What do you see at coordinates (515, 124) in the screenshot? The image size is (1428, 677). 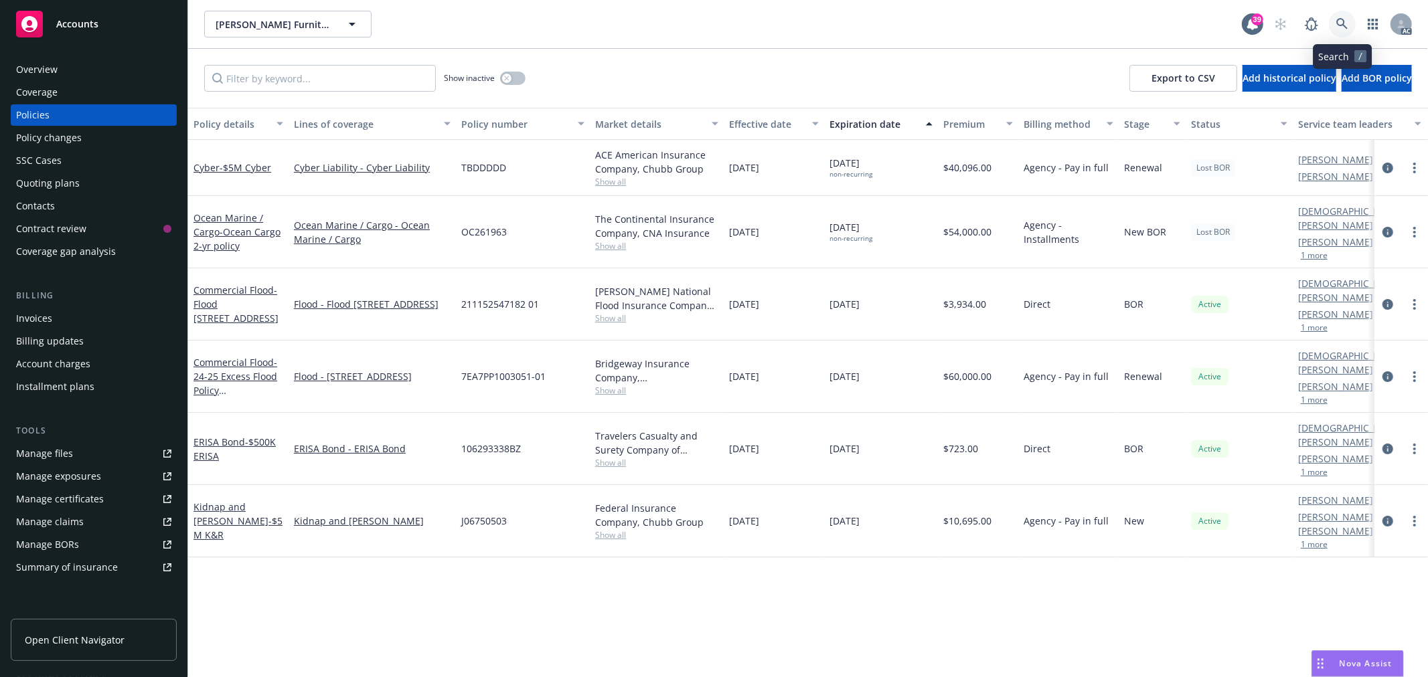 I see `div: Policy number` at bounding box center [515, 124].